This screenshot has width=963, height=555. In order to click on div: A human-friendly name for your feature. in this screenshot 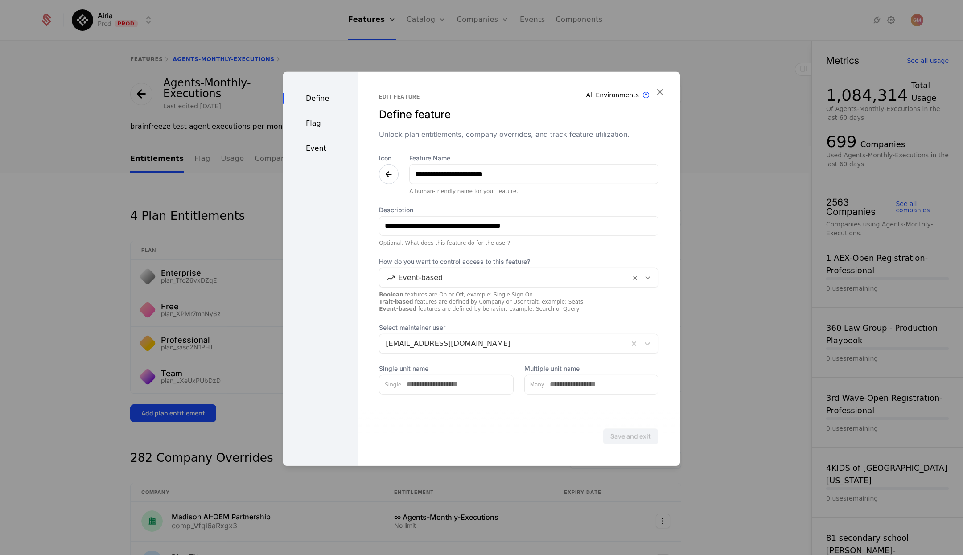, I will do `click(534, 191)`.